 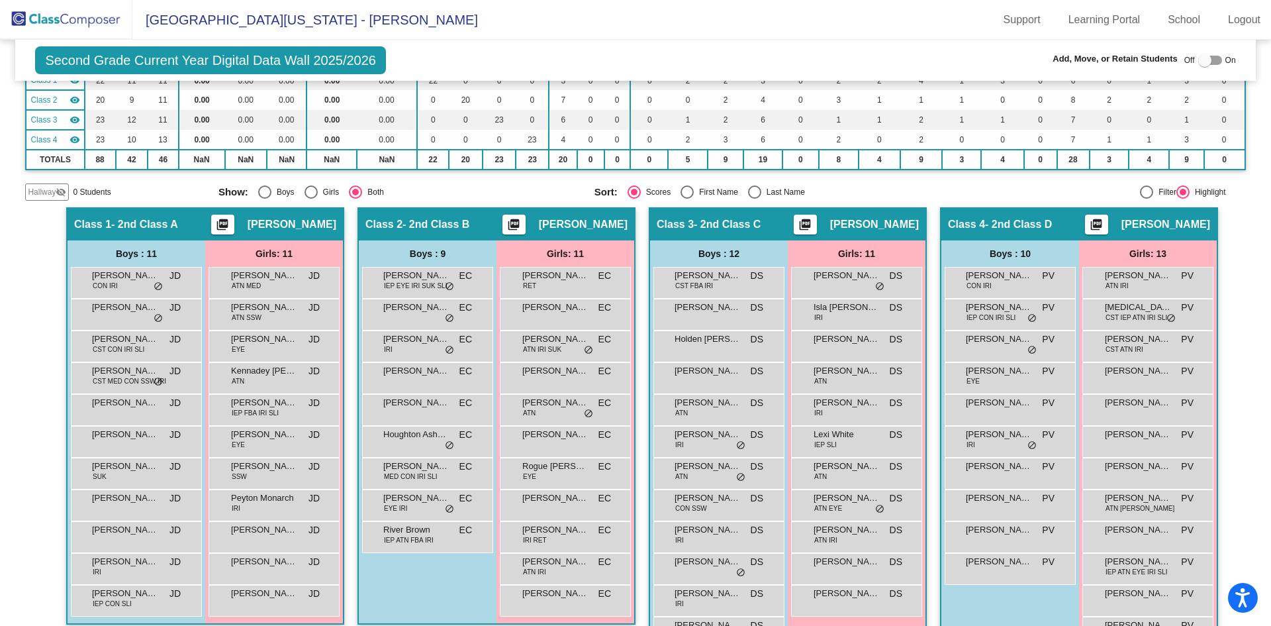 I want to click on span: On, so click(x=1231, y=60).